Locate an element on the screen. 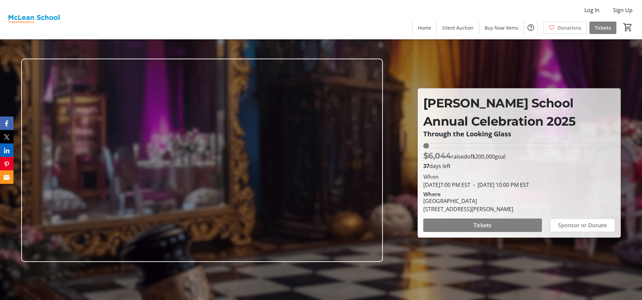  span: Donations is located at coordinates (569, 28).